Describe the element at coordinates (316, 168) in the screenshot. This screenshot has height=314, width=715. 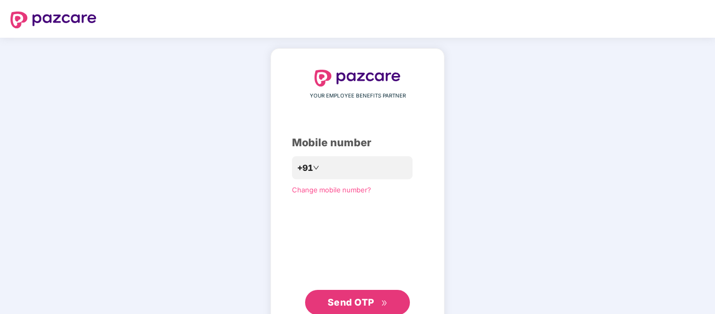
I see `span: down` at that location.